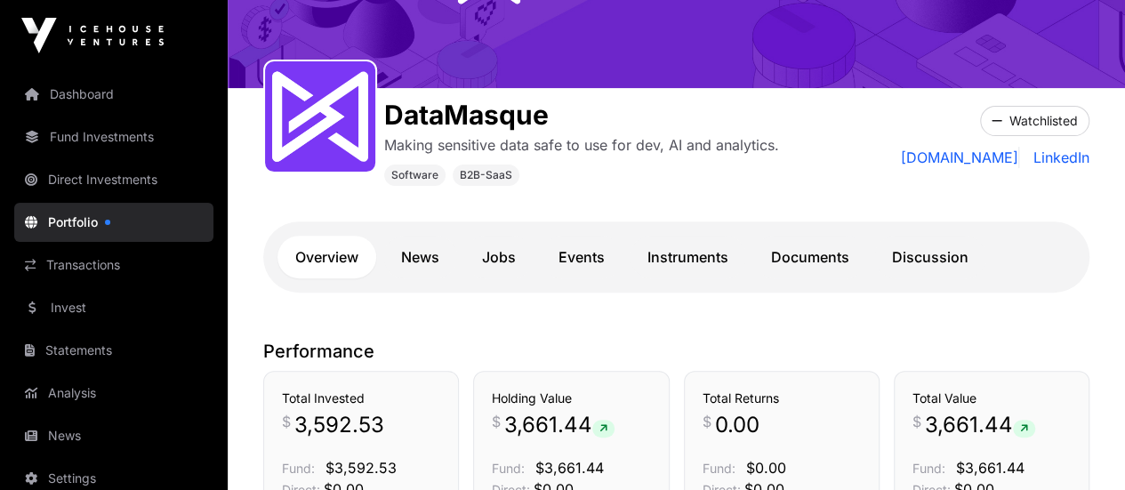 This screenshot has width=1125, height=490. Describe the element at coordinates (339, 425) in the screenshot. I see `span: 3,592.53` at that location.